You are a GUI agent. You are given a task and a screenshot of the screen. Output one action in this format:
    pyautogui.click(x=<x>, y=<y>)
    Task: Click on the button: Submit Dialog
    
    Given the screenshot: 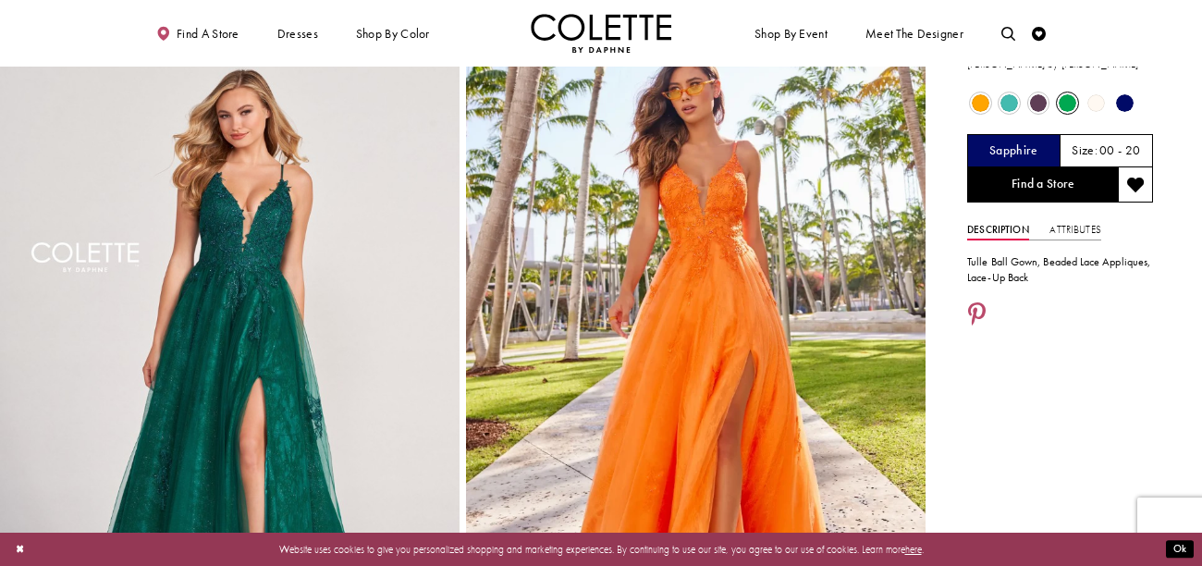 What is the action you would take?
    pyautogui.click(x=1179, y=549)
    